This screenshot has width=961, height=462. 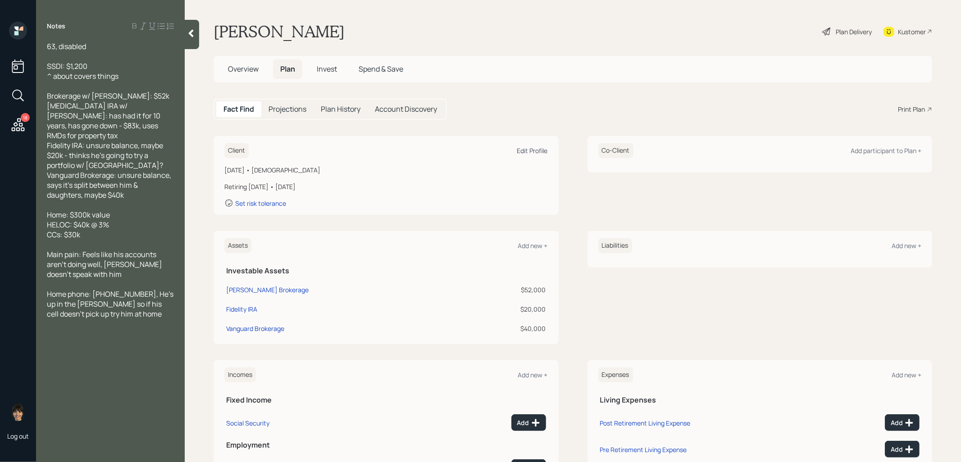 I want to click on div: Fidelity IRA, so click(x=241, y=309).